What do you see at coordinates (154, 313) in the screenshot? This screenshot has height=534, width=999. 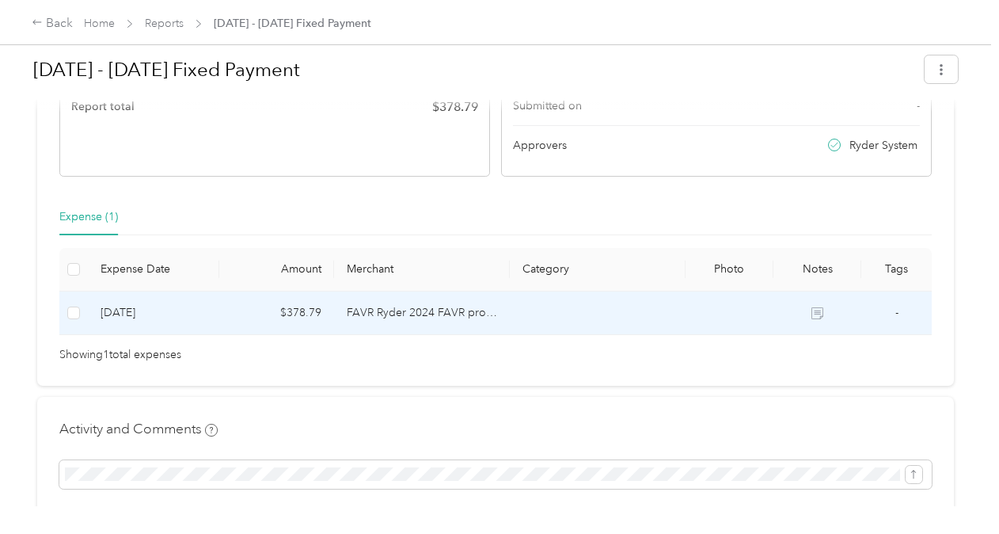 I see `td: 9-2-2025` at bounding box center [154, 313].